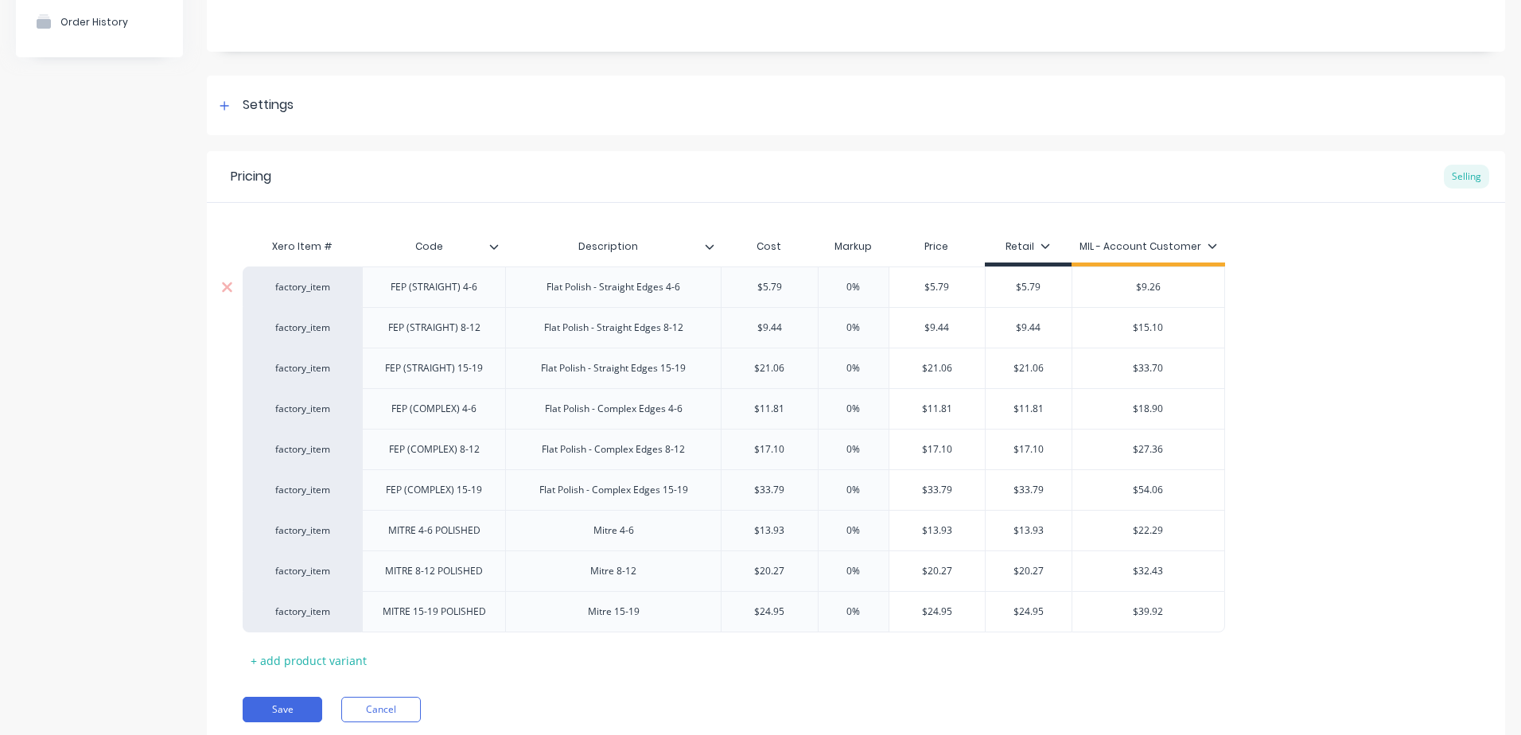  What do you see at coordinates (734, 571) in the screenshot?
I see `div: factory_itemMITRE 8-12 POLISHEDMitre 8-12$20.270%$20.27$20.27$32.43` at bounding box center [734, 571].